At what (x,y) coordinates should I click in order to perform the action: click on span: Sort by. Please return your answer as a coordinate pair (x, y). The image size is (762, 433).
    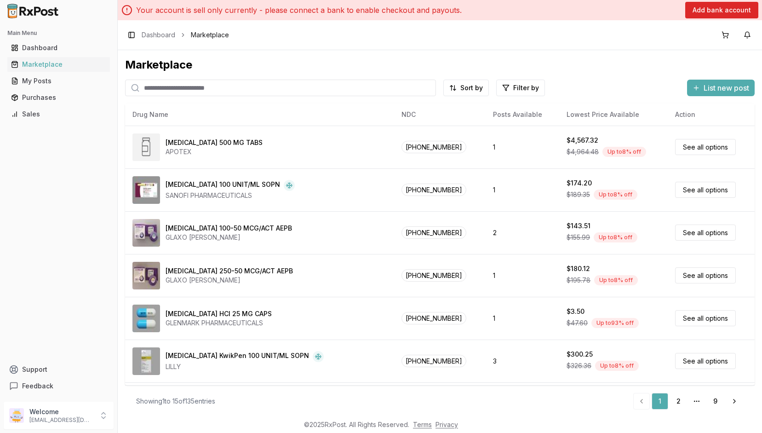
    Looking at the image, I should click on (471, 88).